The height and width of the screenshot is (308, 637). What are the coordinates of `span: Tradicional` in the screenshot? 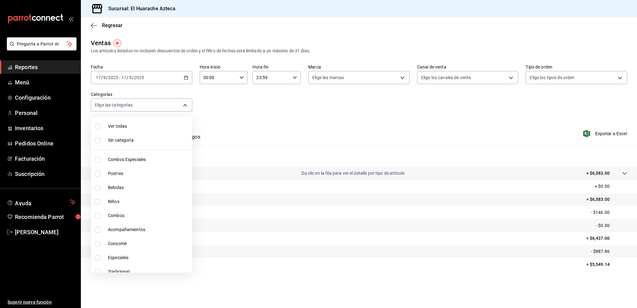 It's located at (149, 271).